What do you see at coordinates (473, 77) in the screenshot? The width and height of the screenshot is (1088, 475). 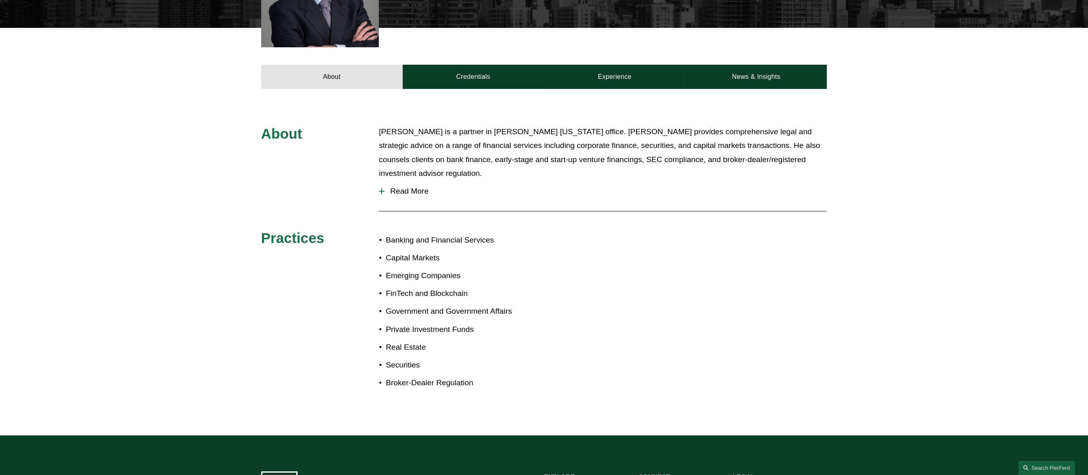 I see `a: Credentials` at bounding box center [473, 77].